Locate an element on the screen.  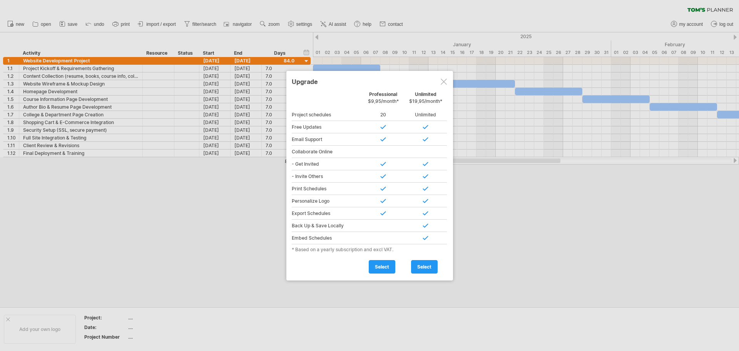
div: * Based on a yearly subscription and excl VAT. is located at coordinates (370, 249).